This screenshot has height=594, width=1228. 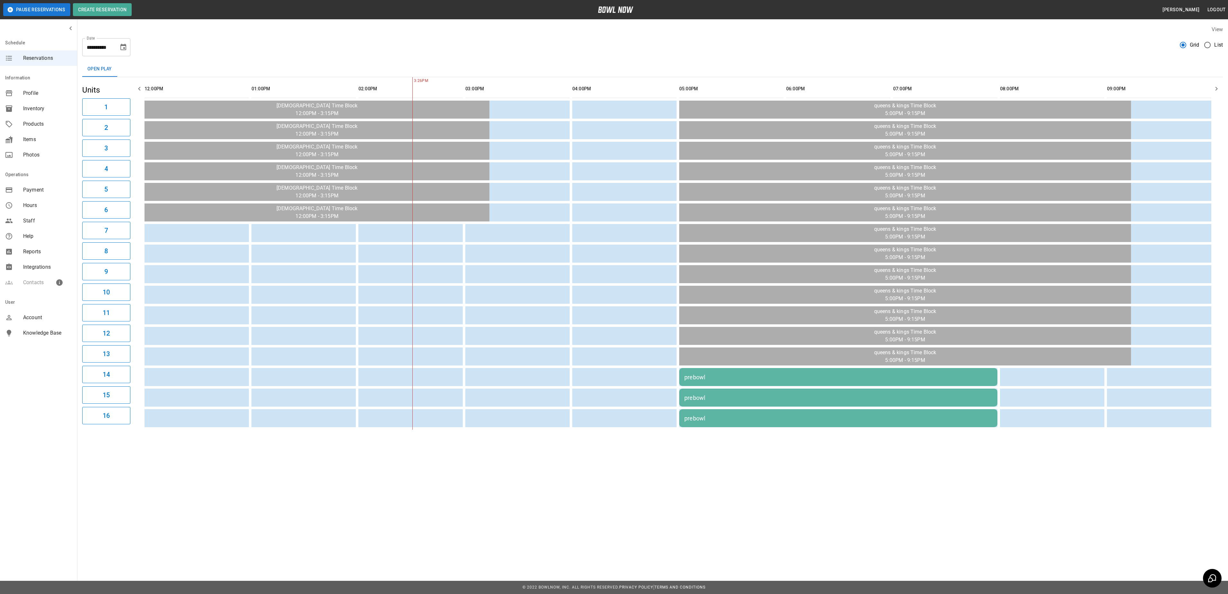 I want to click on table: sticky table, so click(x=678, y=253).